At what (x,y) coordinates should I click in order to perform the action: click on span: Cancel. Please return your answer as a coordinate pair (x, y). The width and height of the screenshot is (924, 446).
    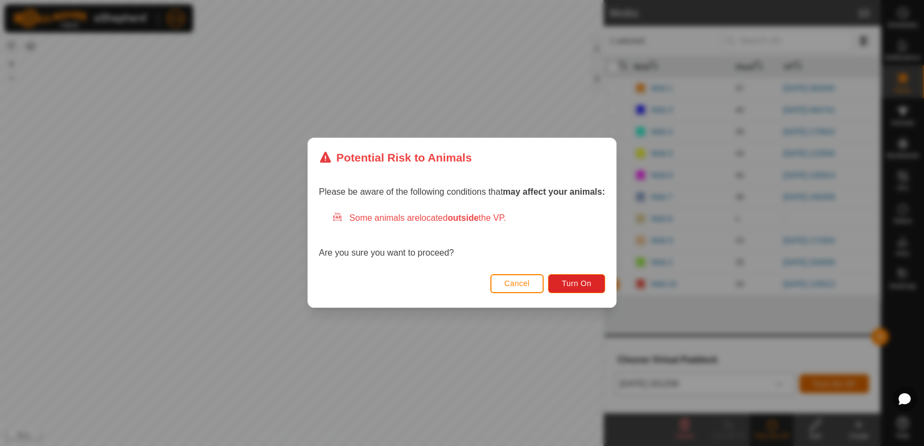
    Looking at the image, I should click on (517, 284).